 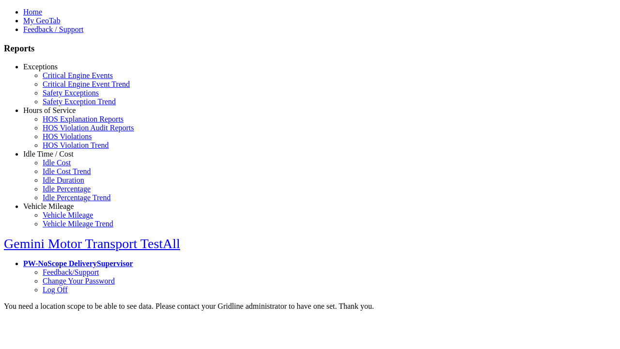 What do you see at coordinates (48, 154) in the screenshot?
I see `a: Idle Time / Cost` at bounding box center [48, 154].